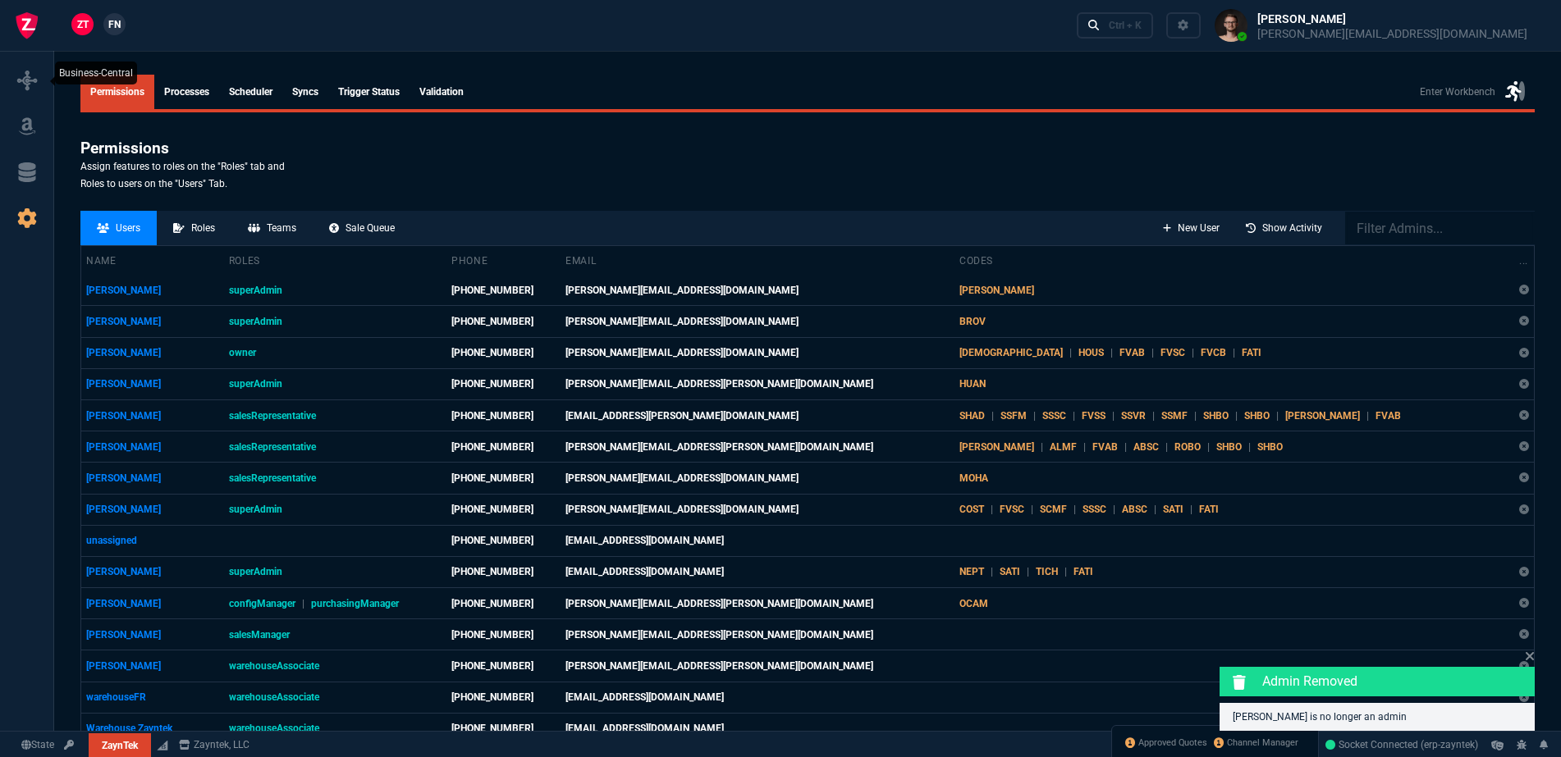 This screenshot has width=1561, height=757. Describe the element at coordinates (262, 604) in the screenshot. I see `span: configManager` at that location.